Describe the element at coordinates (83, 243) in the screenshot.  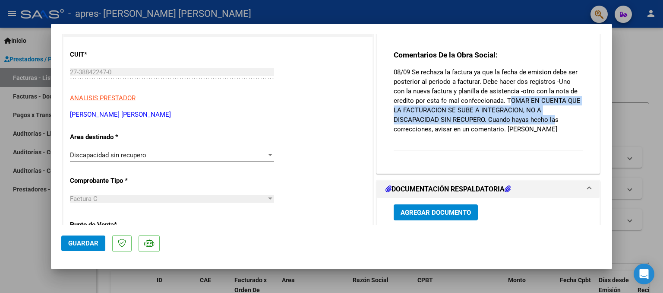
I see `button: Guardar` at that location.